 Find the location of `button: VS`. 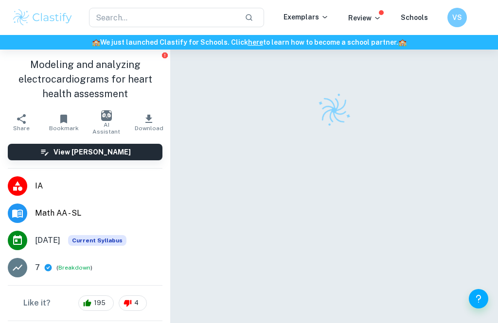

button: VS is located at coordinates (457, 18).